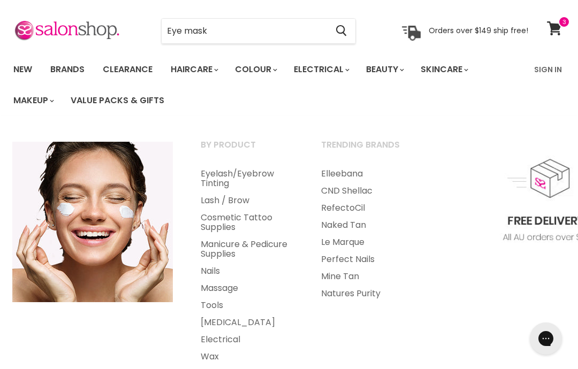 The height and width of the screenshot is (369, 578). Describe the element at coordinates (67, 70) in the screenshot. I see `a: Brands` at that location.